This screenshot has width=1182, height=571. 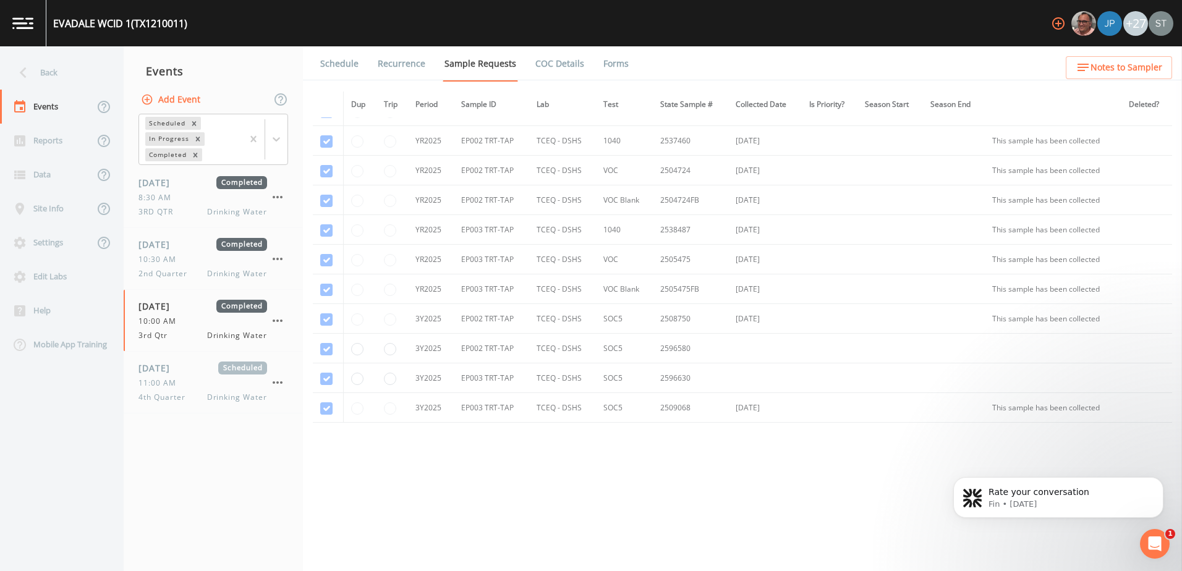 I want to click on img: 41241ef155101aa6d92a04480b0d0000, so click(x=1110, y=23).